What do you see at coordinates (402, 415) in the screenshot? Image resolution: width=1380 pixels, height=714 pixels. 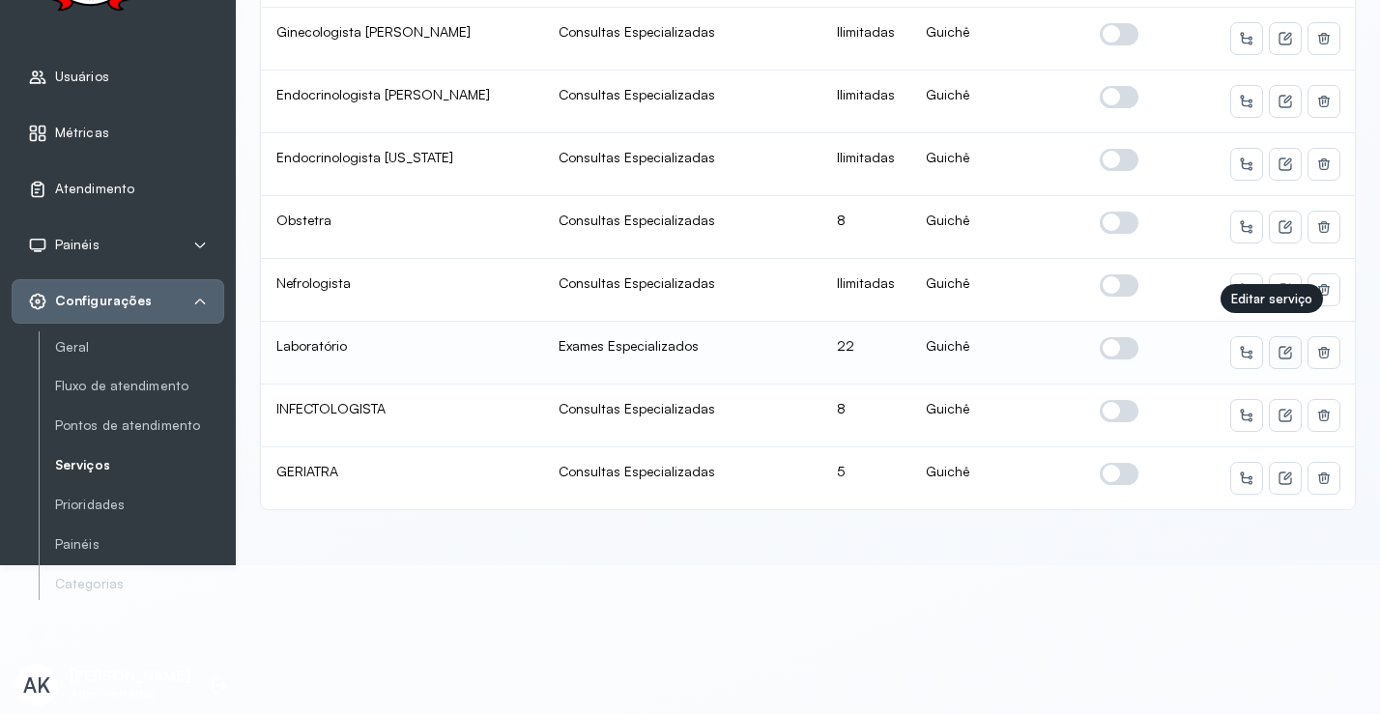 I see `td: INFECTOLOGISTA` at bounding box center [402, 415].